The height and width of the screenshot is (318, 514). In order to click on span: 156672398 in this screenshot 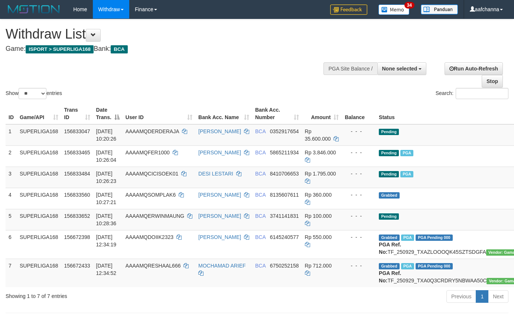, I will do `click(77, 237)`.